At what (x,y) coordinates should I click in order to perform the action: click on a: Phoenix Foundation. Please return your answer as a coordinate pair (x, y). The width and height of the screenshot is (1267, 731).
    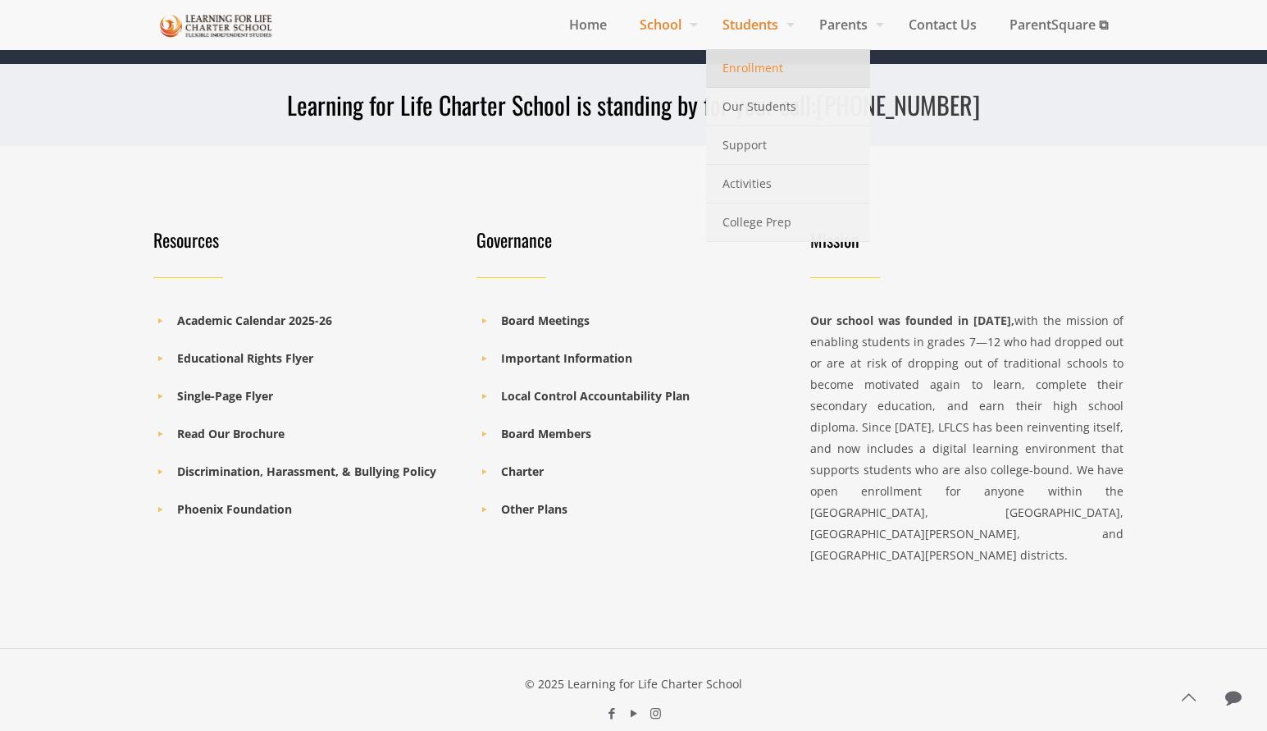
    Looking at the image, I should click on (235, 509).